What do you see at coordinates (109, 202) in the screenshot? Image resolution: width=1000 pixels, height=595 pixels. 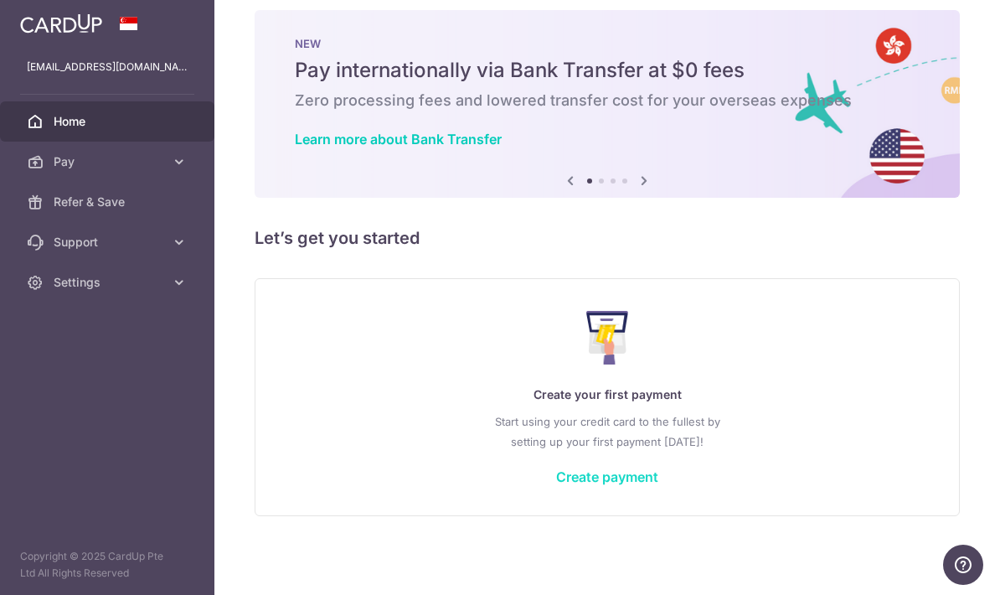 I see `span: Refer & Save` at bounding box center [109, 202].